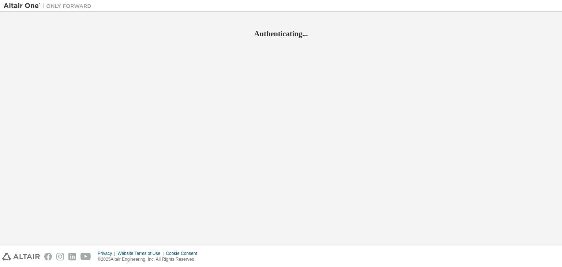 The image size is (562, 267). I want to click on div: Privacy, so click(107, 253).